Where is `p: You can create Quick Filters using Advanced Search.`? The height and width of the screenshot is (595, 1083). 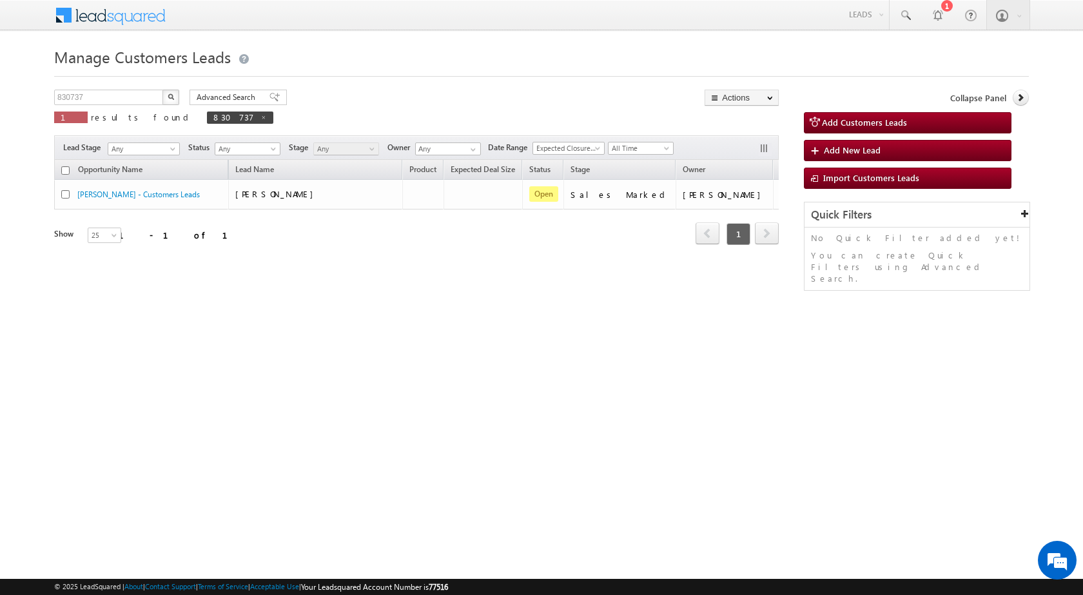
p: You can create Quick Filters using Advanced Search. is located at coordinates (917, 267).